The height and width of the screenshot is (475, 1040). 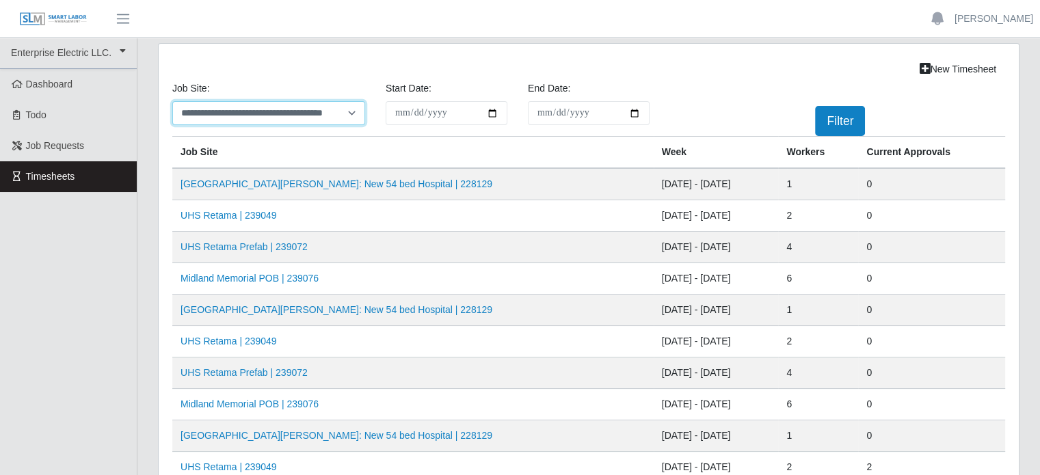 What do you see at coordinates (958, 69) in the screenshot?
I see `a: New Timesheet` at bounding box center [958, 69].